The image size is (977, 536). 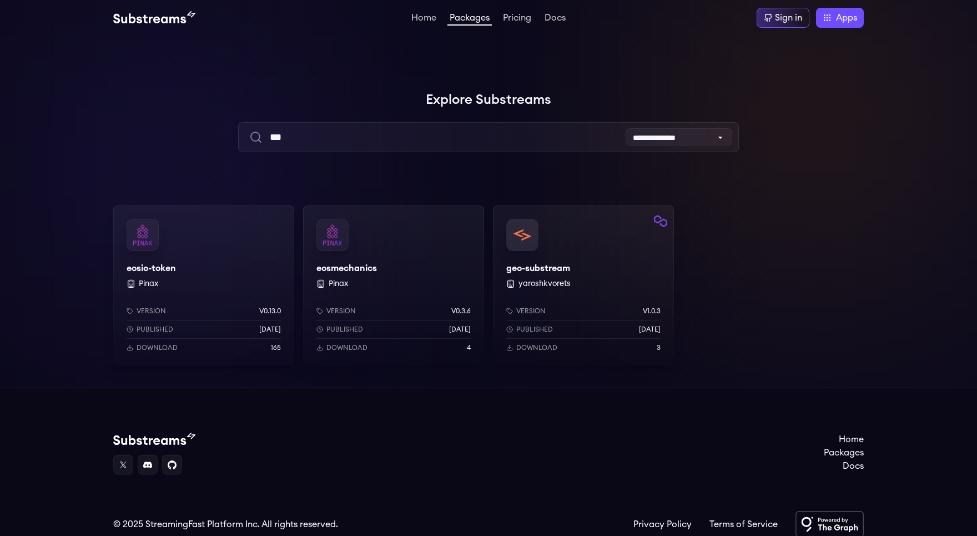 I want to click on div: Sign in, so click(x=789, y=18).